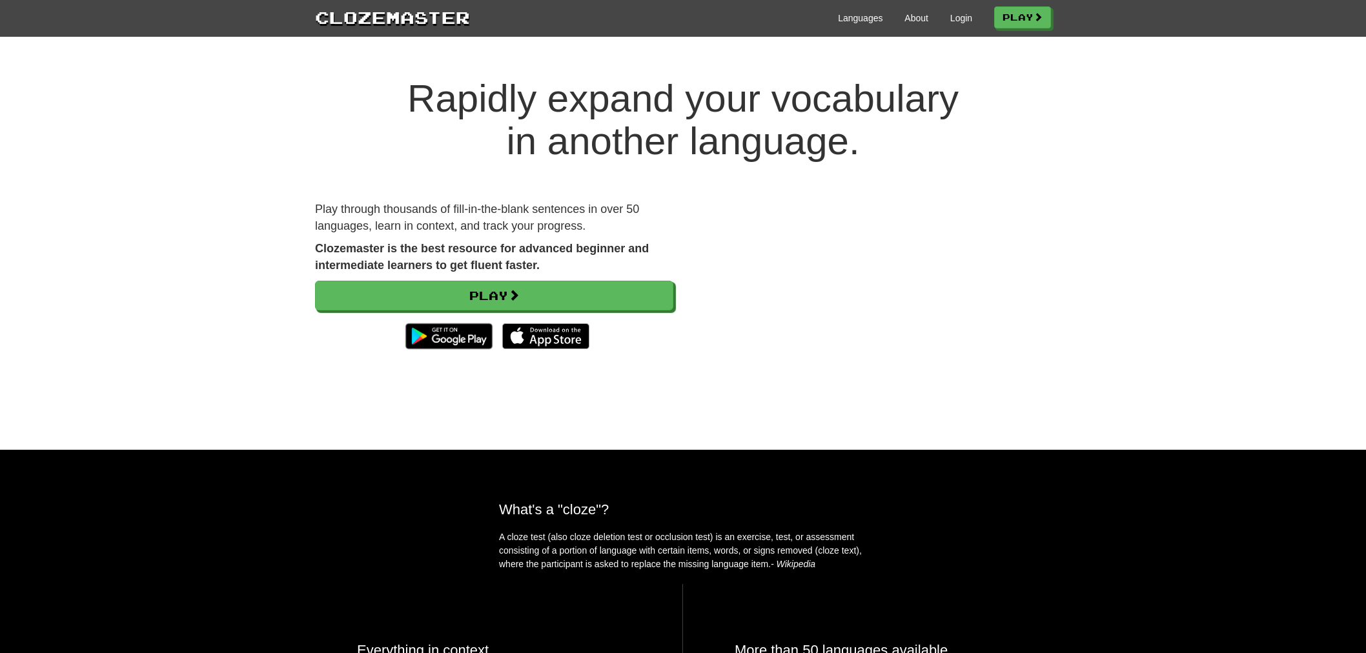 The height and width of the screenshot is (653, 1366). What do you see at coordinates (916, 18) in the screenshot?
I see `a: About` at bounding box center [916, 18].